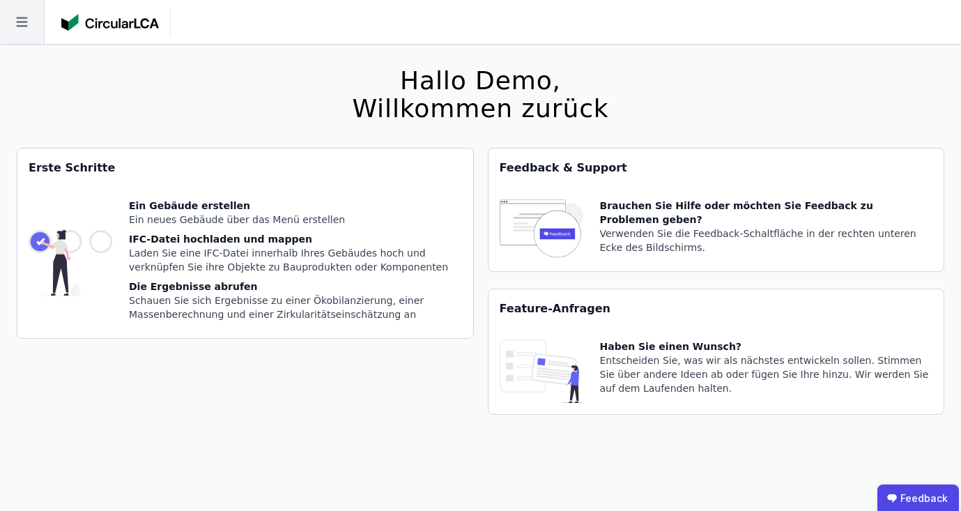 This screenshot has width=961, height=511. I want to click on div: Ein Gebäude erstellen, so click(295, 206).